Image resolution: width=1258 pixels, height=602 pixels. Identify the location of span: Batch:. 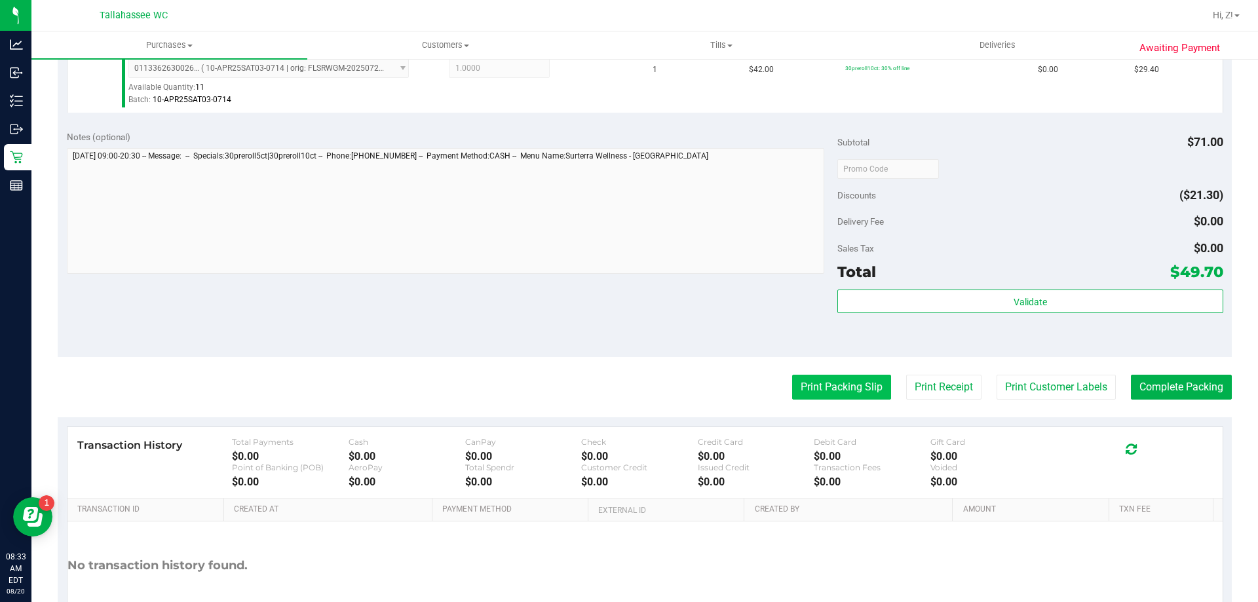
(140, 100).